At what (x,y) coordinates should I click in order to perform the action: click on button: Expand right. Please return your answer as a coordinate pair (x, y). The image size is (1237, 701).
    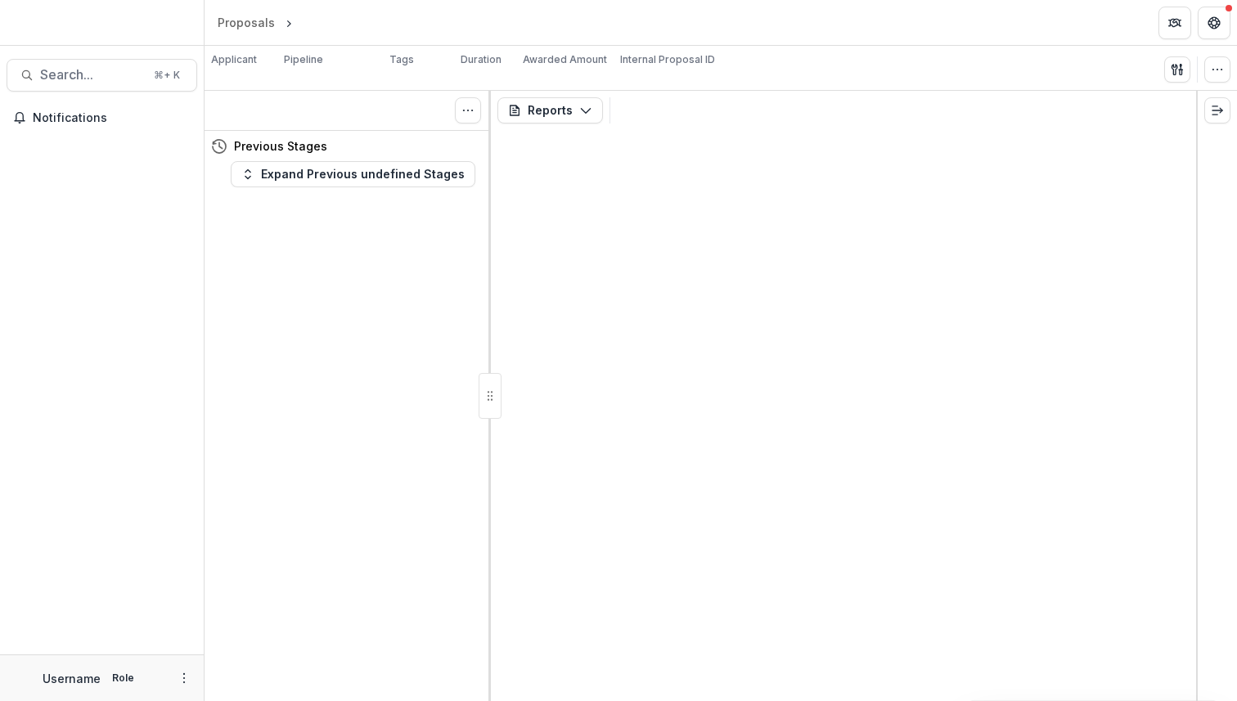
    Looking at the image, I should click on (1217, 110).